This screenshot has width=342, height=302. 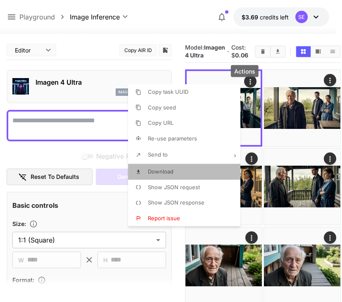 I want to click on span: Send to, so click(x=158, y=154).